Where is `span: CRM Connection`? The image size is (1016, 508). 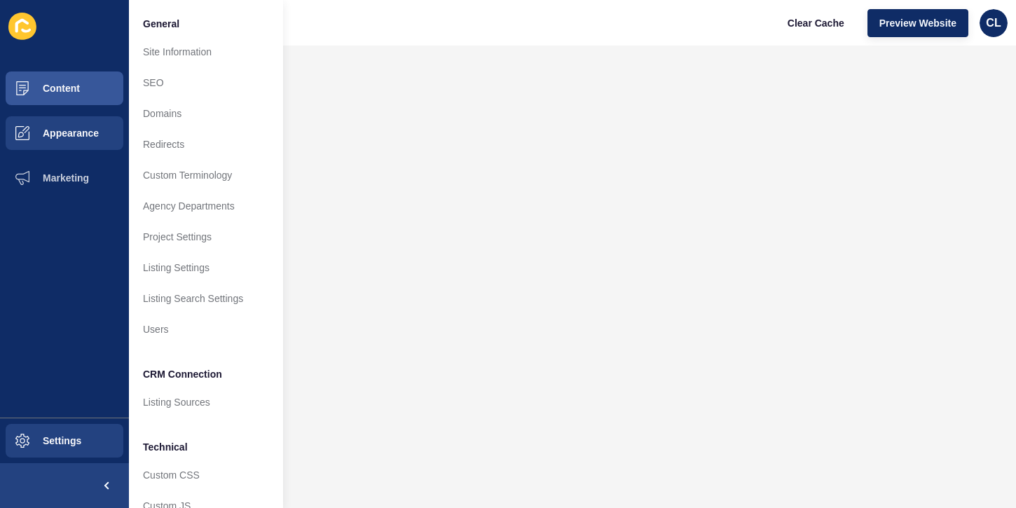
span: CRM Connection is located at coordinates (182, 374).